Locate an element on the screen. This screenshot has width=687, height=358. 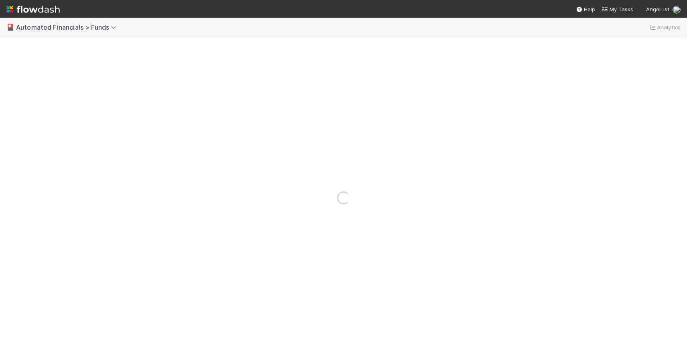
a: My Tasks is located at coordinates (617, 9).